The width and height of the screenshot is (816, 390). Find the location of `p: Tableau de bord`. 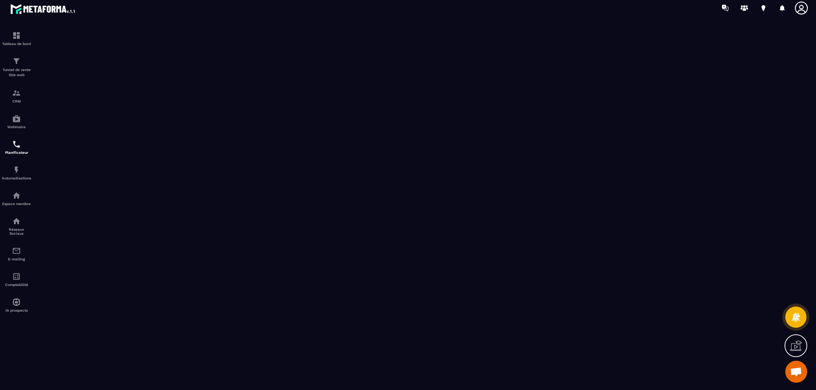

p: Tableau de bord is located at coordinates (16, 44).